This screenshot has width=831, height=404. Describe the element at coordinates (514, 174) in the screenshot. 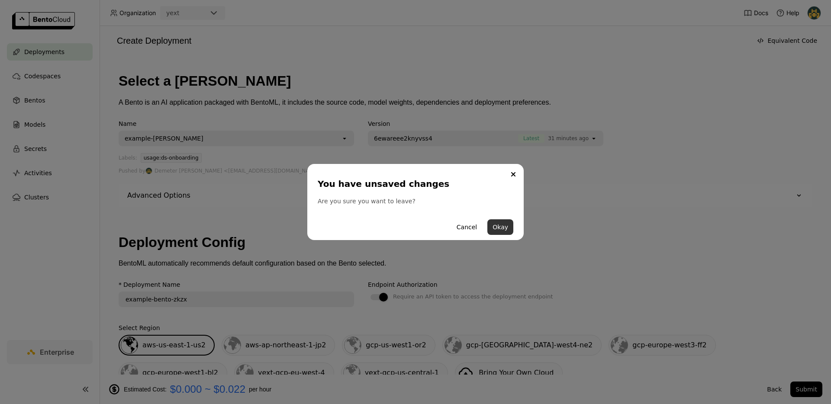

I see `button: Close` at that location.